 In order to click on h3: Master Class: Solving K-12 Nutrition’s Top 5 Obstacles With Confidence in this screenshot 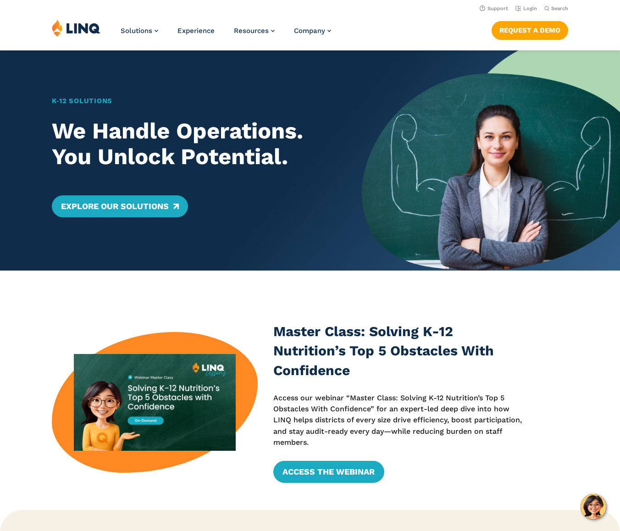, I will do `click(398, 351)`.